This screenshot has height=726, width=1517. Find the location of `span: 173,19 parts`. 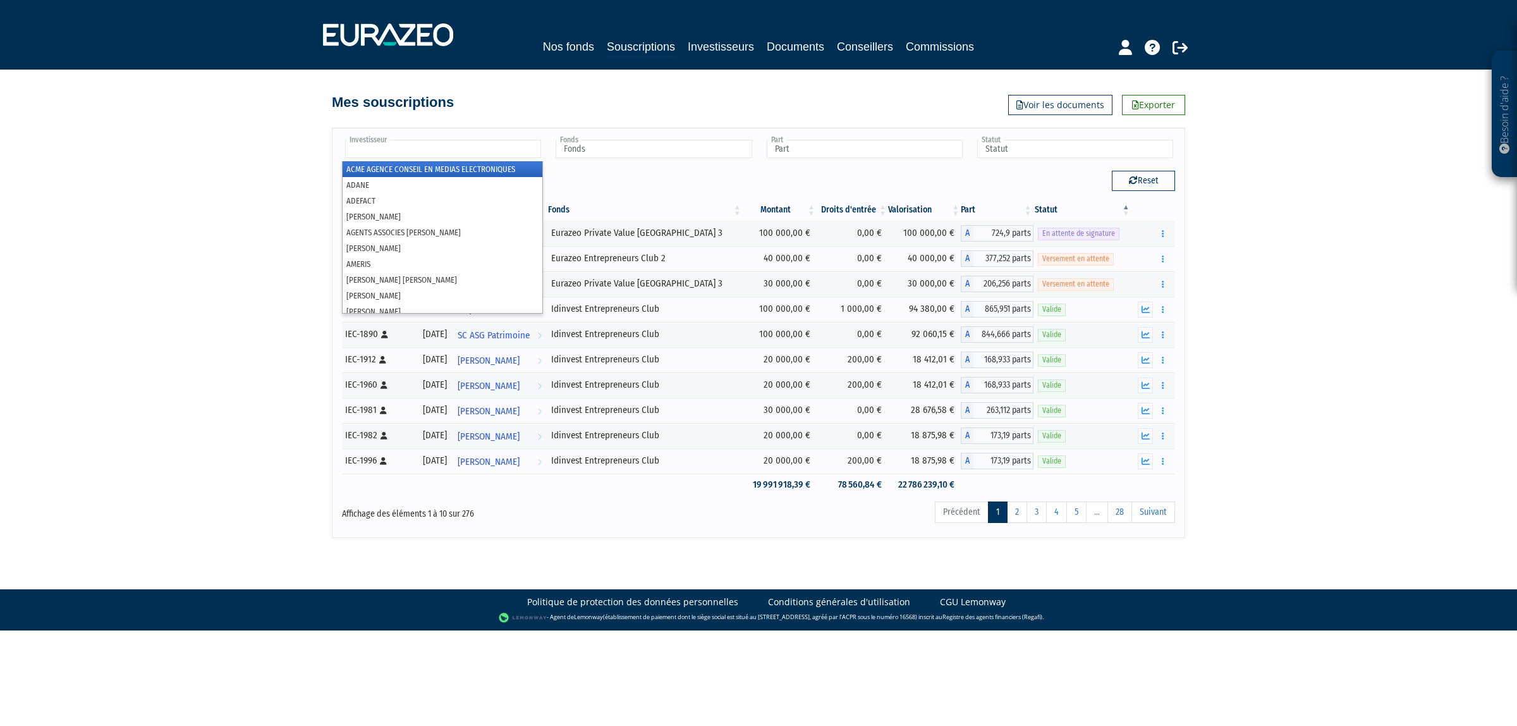

span: 173,19 parts is located at coordinates (1003, 461).